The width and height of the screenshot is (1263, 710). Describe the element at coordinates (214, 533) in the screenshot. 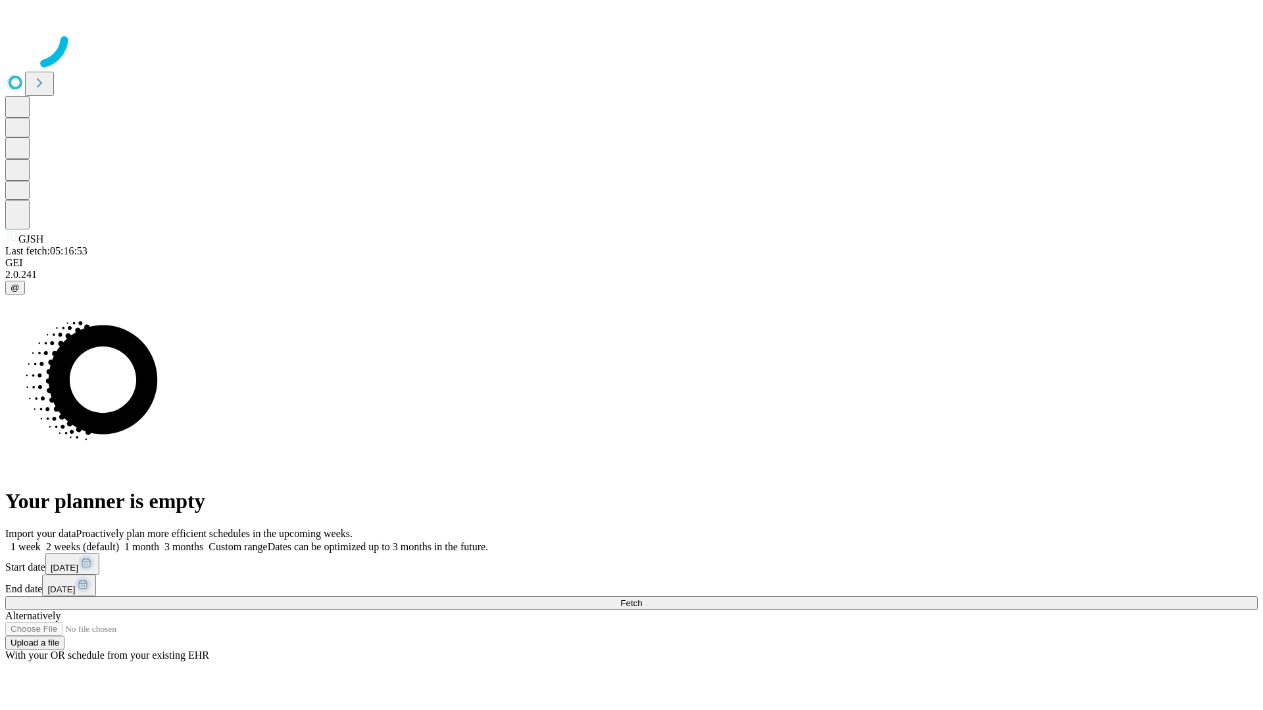

I see `span: Proactively plan more efficient schedules in the upcoming weeks.` at that location.